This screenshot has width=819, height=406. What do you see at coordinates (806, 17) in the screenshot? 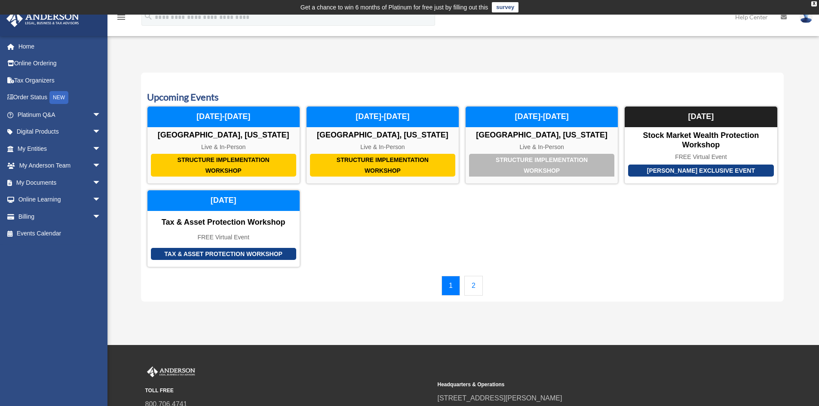
I see `img: User Pic` at bounding box center [806, 17].